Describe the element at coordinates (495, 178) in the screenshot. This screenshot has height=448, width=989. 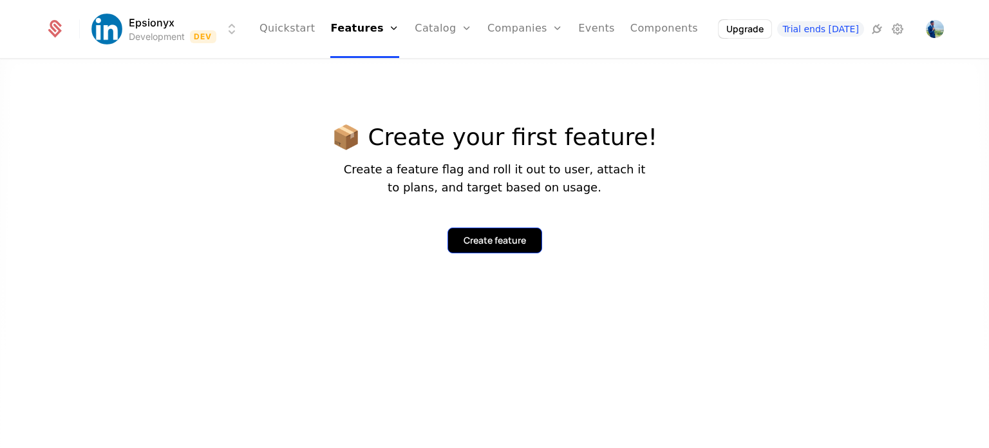
I see `p: Create a feature flag and roll it out to user, attach it to plans, and target based on usage.` at that location.